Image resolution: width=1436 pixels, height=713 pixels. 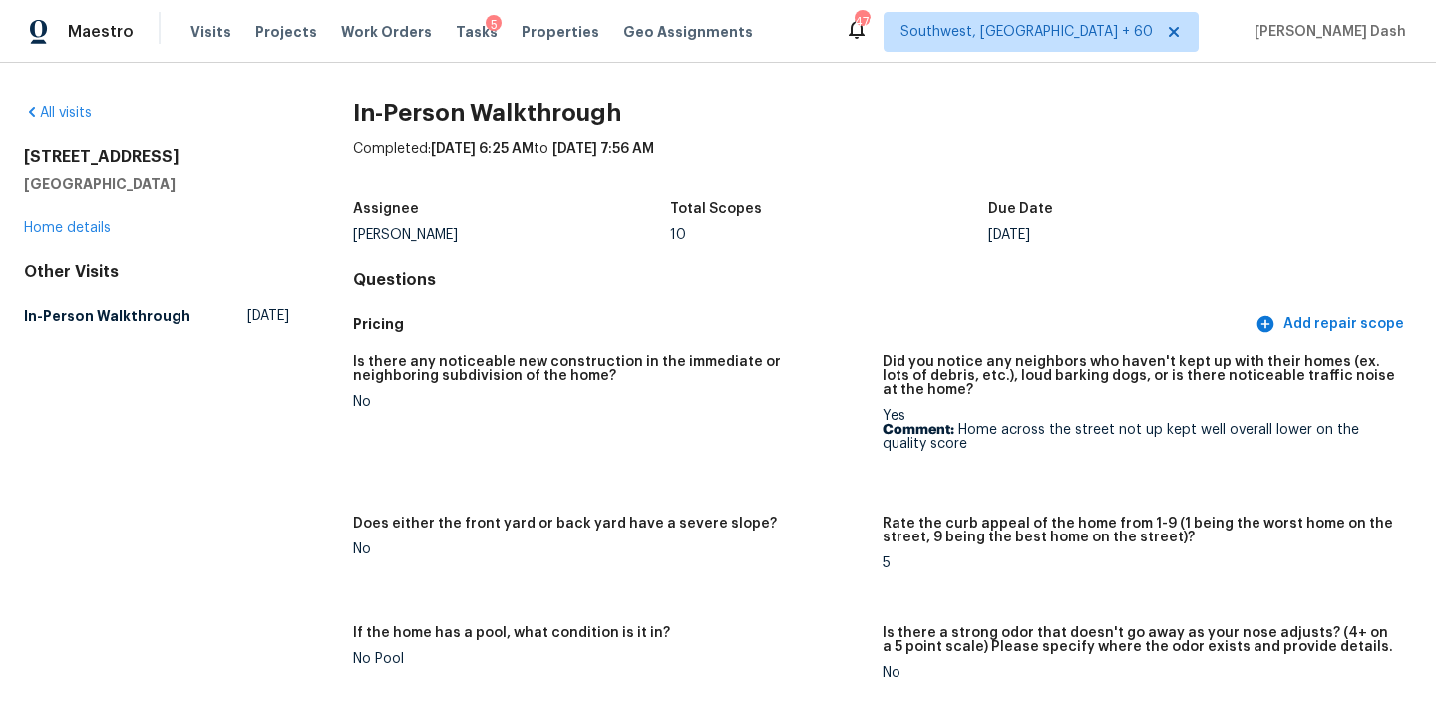 I want to click on span: Visits, so click(x=210, y=32).